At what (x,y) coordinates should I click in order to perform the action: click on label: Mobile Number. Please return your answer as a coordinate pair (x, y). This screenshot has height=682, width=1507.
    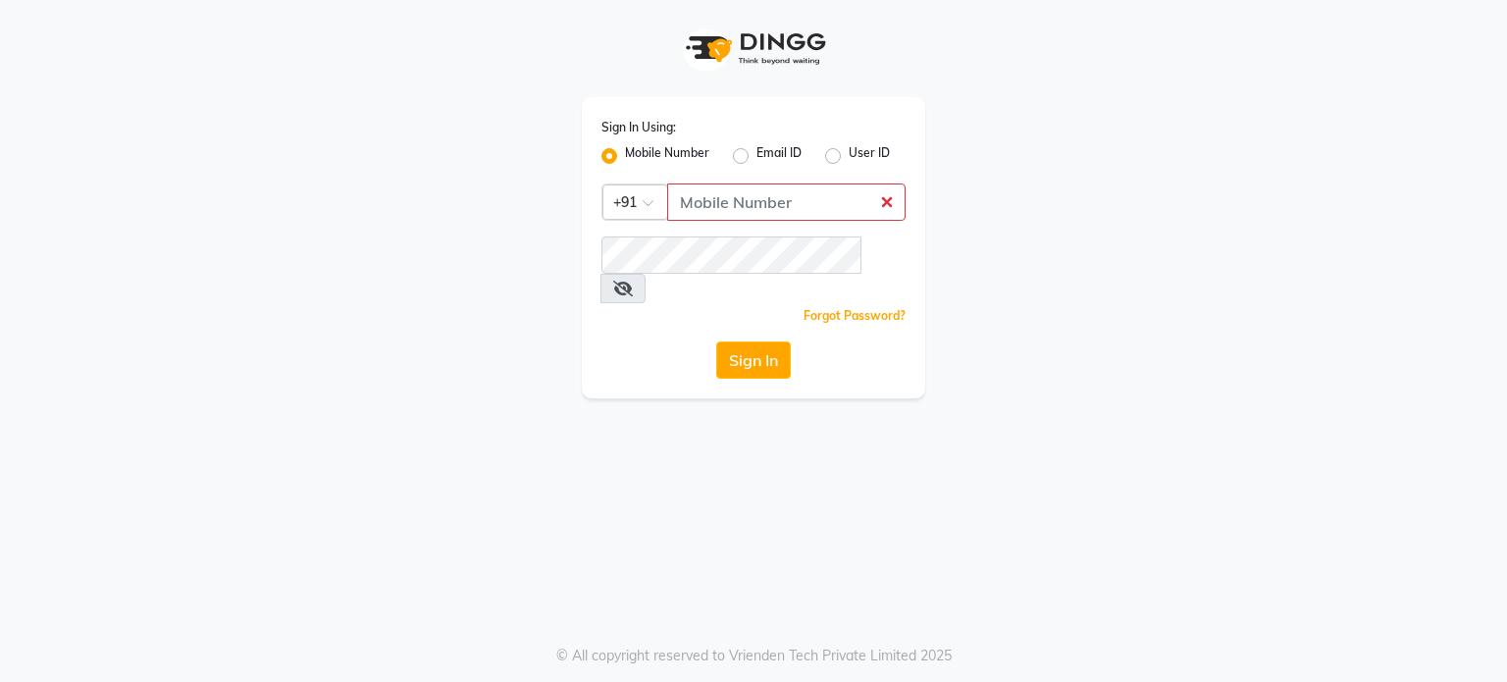
    Looking at the image, I should click on (667, 156).